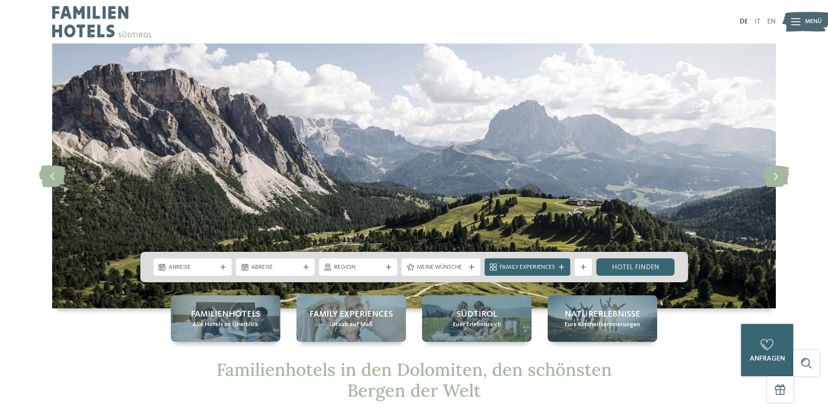 The width and height of the screenshot is (828, 411). What do you see at coordinates (636, 267) in the screenshot?
I see `a: Hotel finden` at bounding box center [636, 267].